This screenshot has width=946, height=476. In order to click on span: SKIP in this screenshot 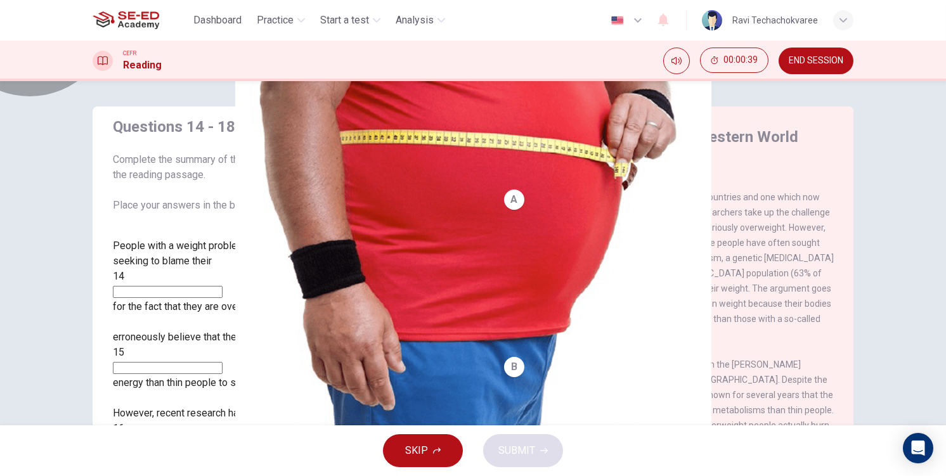, I will do `click(416, 451)`.